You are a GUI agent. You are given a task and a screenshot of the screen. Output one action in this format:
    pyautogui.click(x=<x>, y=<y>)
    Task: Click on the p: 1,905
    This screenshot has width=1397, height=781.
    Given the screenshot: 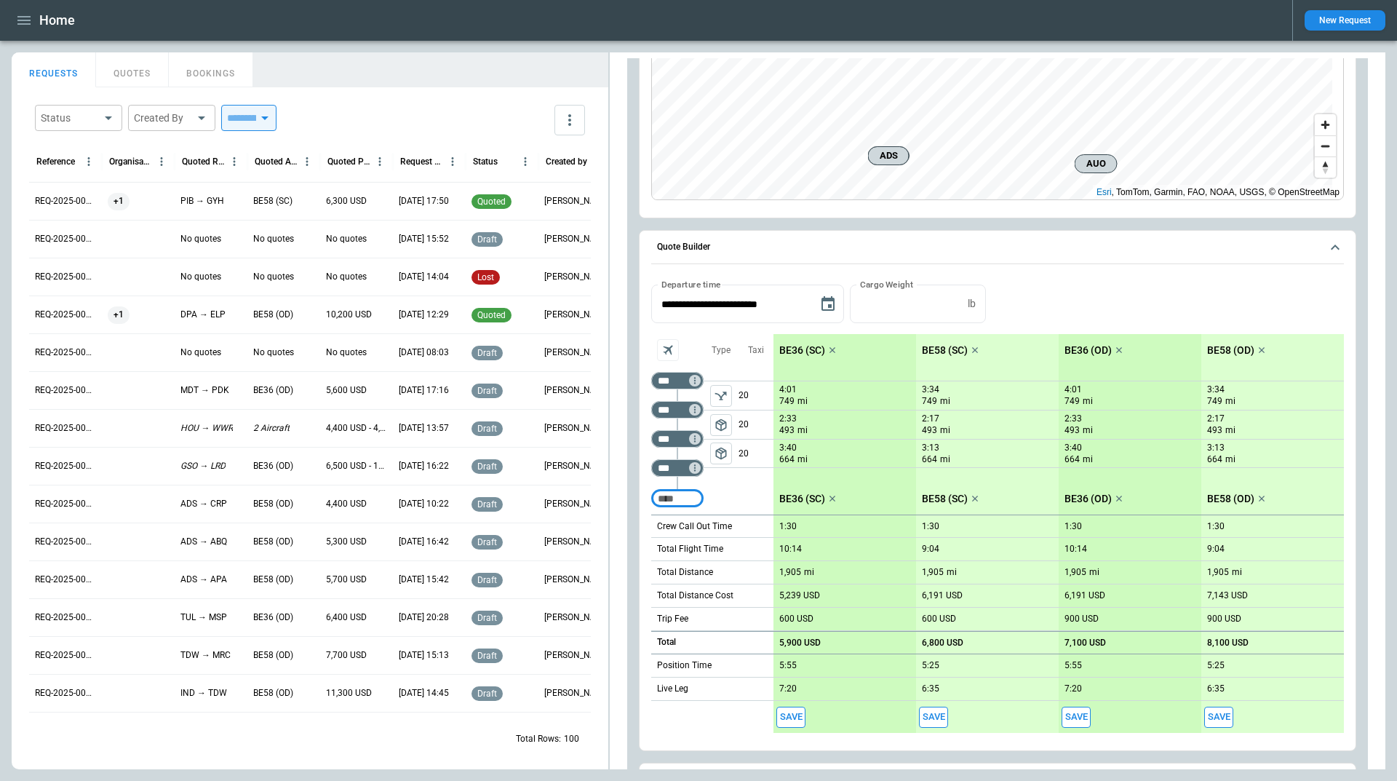 What is the action you would take?
    pyautogui.click(x=1218, y=572)
    